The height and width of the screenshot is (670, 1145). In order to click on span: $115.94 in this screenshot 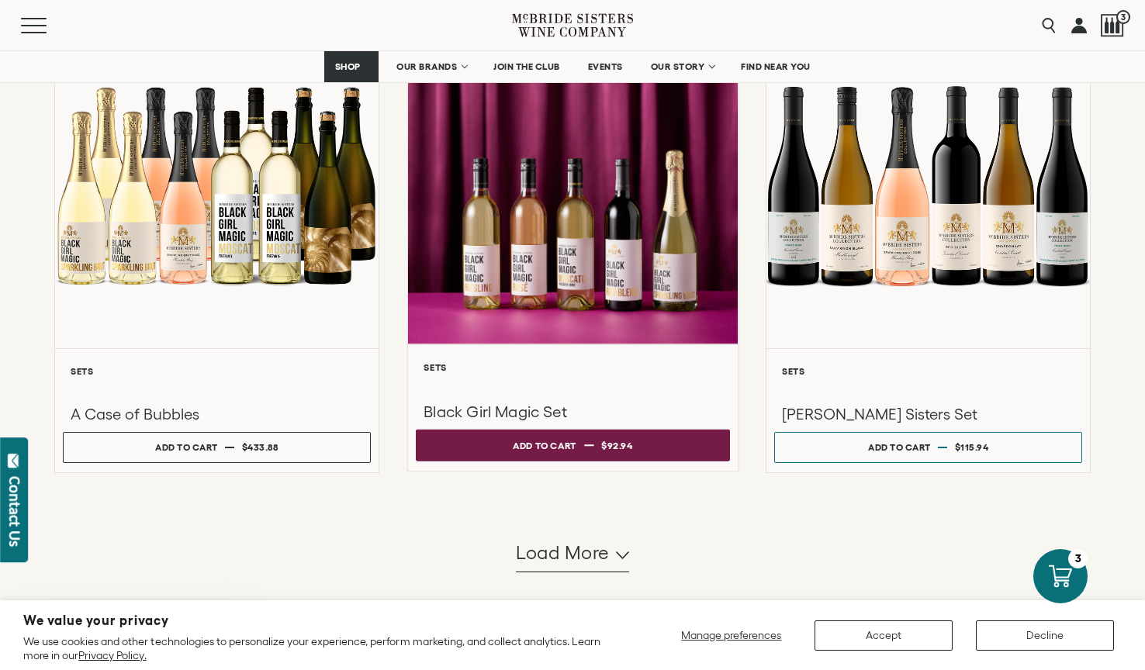, I will do `click(972, 447)`.